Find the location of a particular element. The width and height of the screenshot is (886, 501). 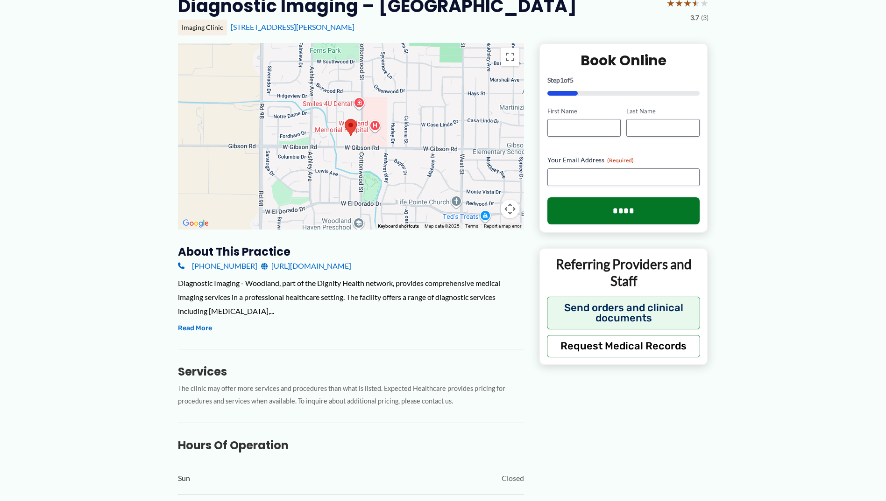

span: Map data ©2025 is located at coordinates (442, 226).